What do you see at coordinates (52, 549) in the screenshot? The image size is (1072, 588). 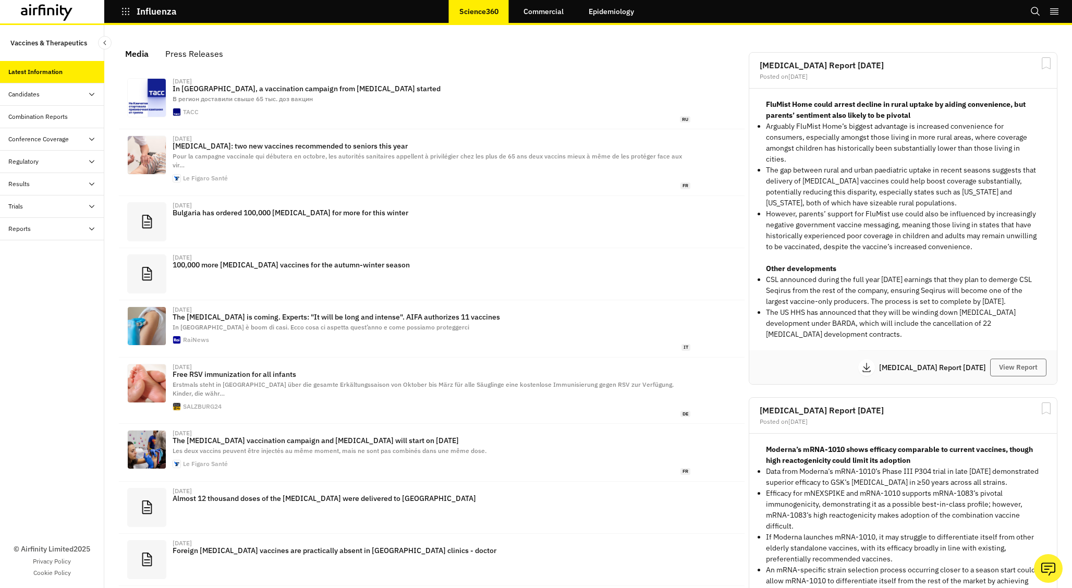 I see `p: © Airfinity Limited 2025` at bounding box center [52, 549].